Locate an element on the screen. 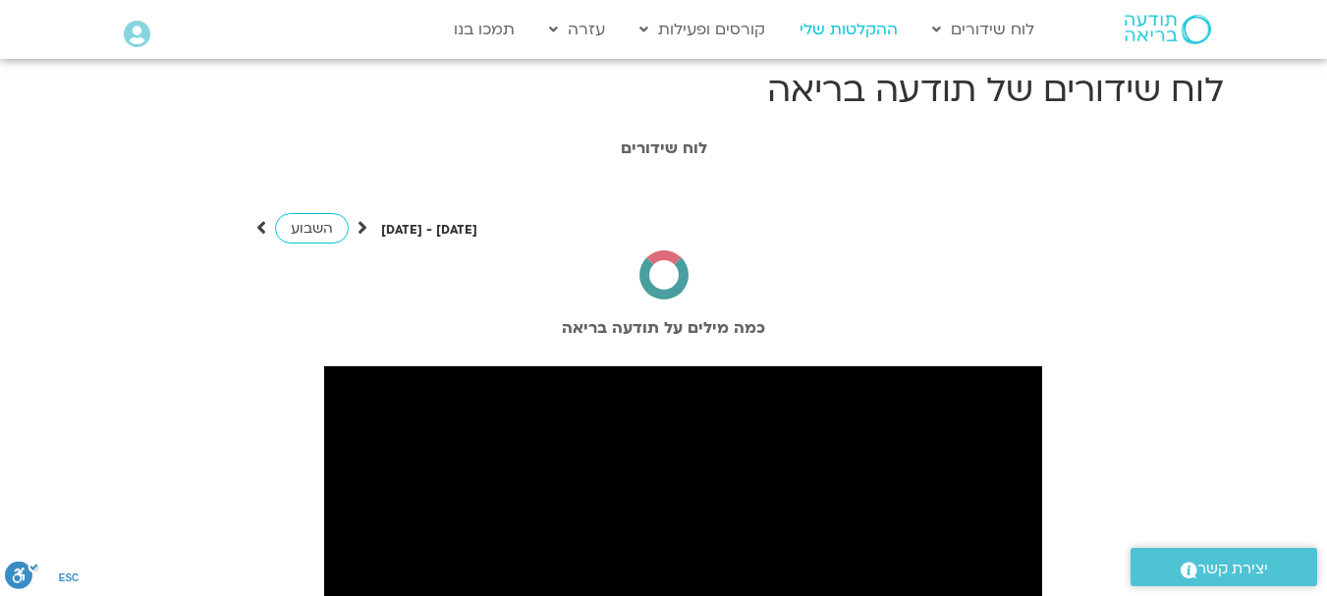  a: לוח שידורים is located at coordinates (983, 29).